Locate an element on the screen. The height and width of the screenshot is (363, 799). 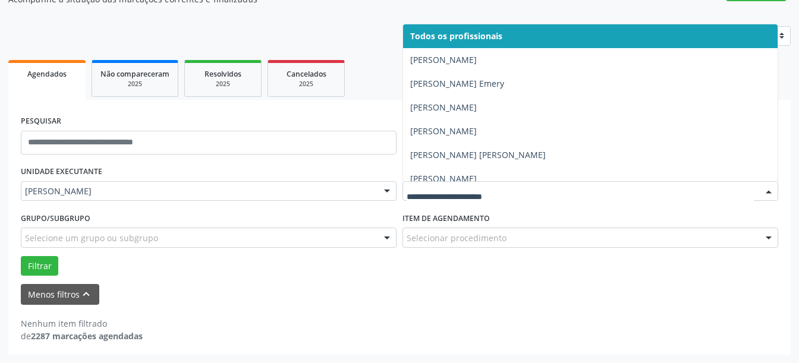
label: Grupo/Subgrupo is located at coordinates (55, 218).